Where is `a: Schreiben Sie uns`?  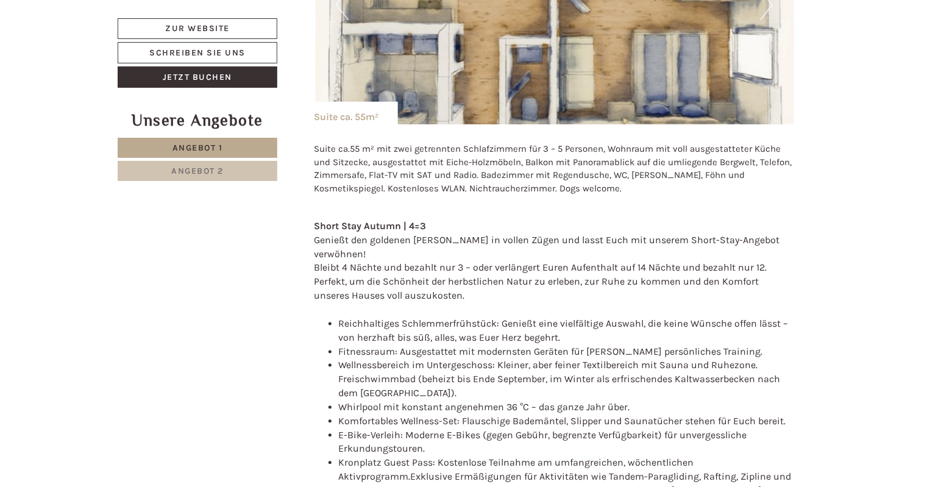 a: Schreiben Sie uns is located at coordinates (197, 52).